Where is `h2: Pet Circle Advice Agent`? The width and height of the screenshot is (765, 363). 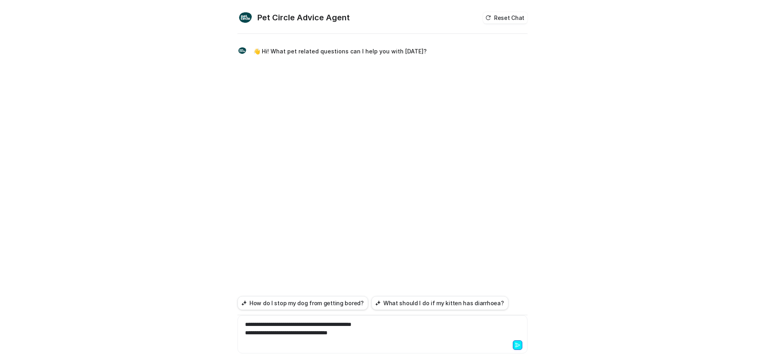
h2: Pet Circle Advice Agent is located at coordinates (304, 18).